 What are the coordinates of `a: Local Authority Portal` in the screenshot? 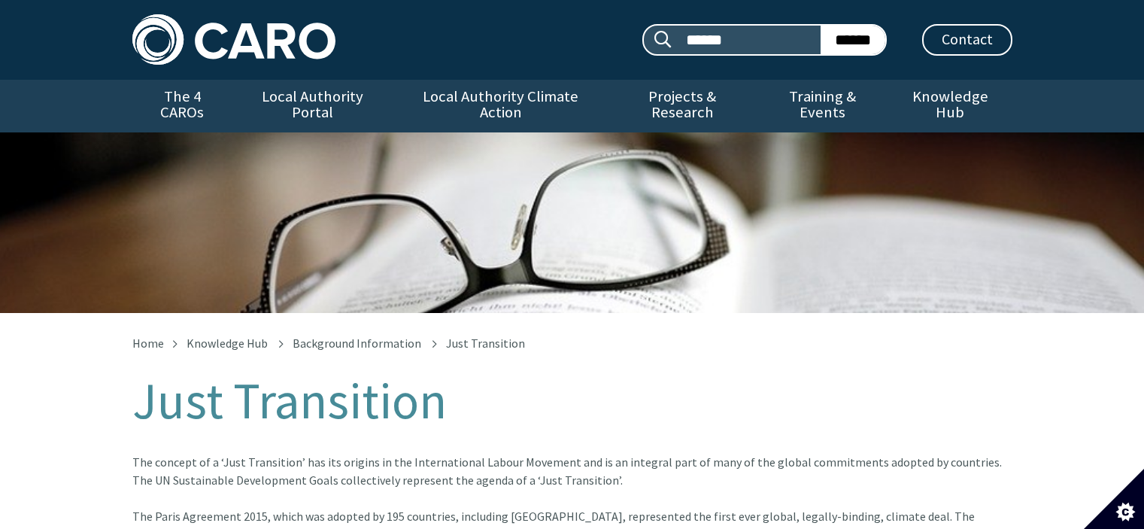 It's located at (313, 106).